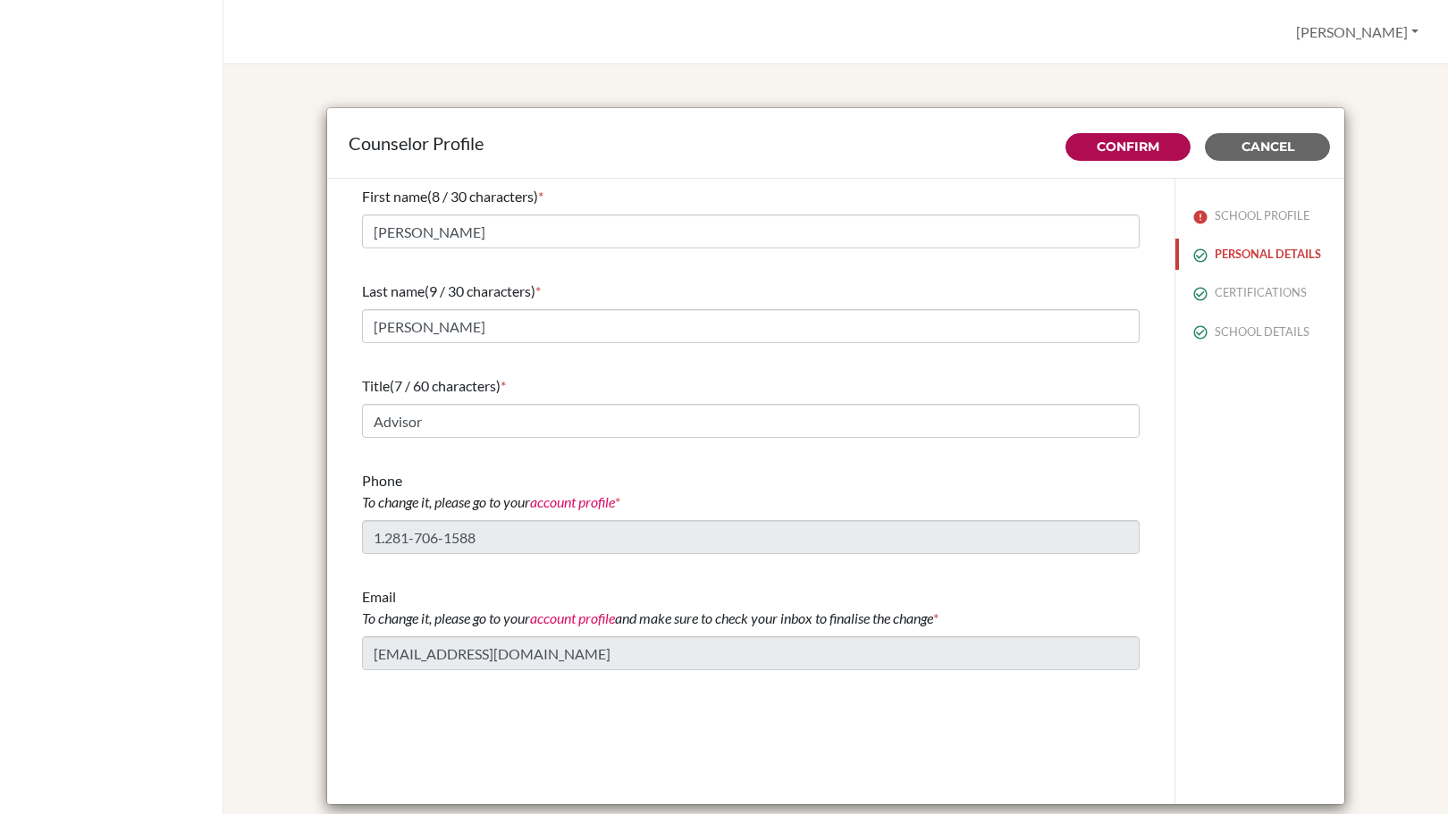  What do you see at coordinates (647, 607) in the screenshot?
I see `span: Email` at bounding box center [647, 607].